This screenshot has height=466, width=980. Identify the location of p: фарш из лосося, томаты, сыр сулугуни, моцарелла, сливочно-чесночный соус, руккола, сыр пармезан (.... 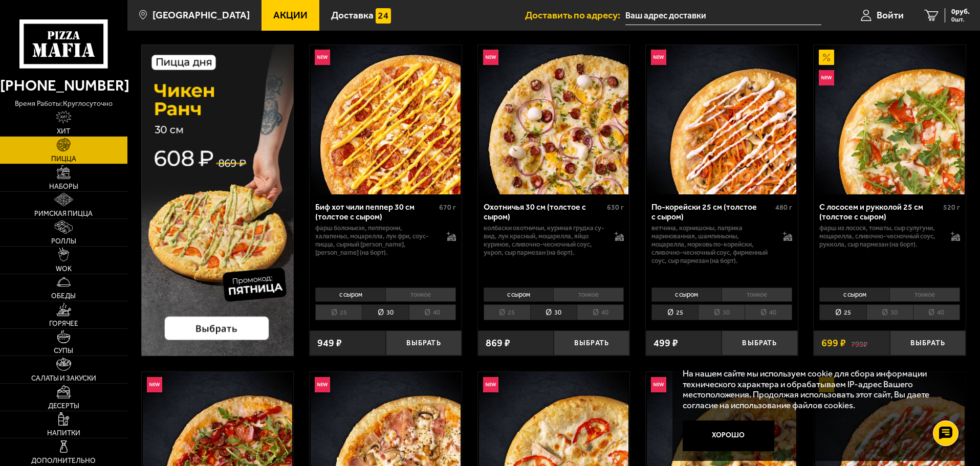
(880, 236).